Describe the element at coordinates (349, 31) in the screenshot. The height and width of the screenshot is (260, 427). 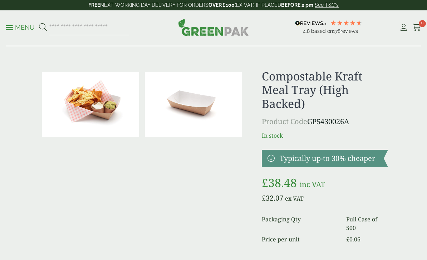
I see `span: reviews` at that location.